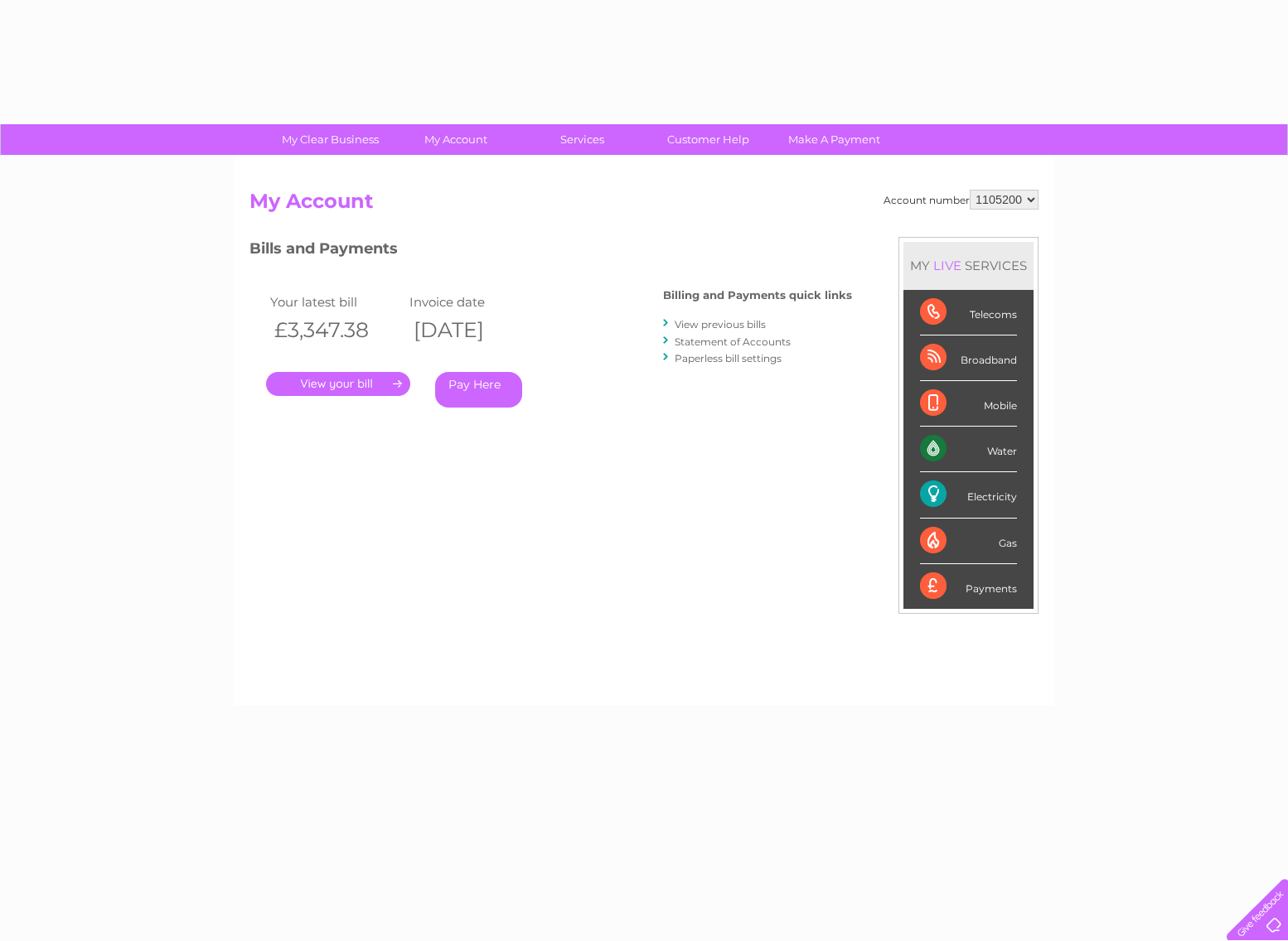  Describe the element at coordinates (834, 139) in the screenshot. I see `a: Make A Payment` at that location.